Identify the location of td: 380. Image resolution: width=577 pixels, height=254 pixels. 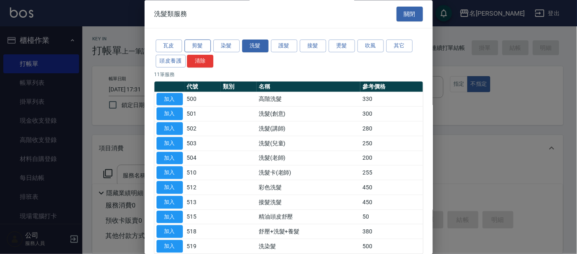
(391, 232).